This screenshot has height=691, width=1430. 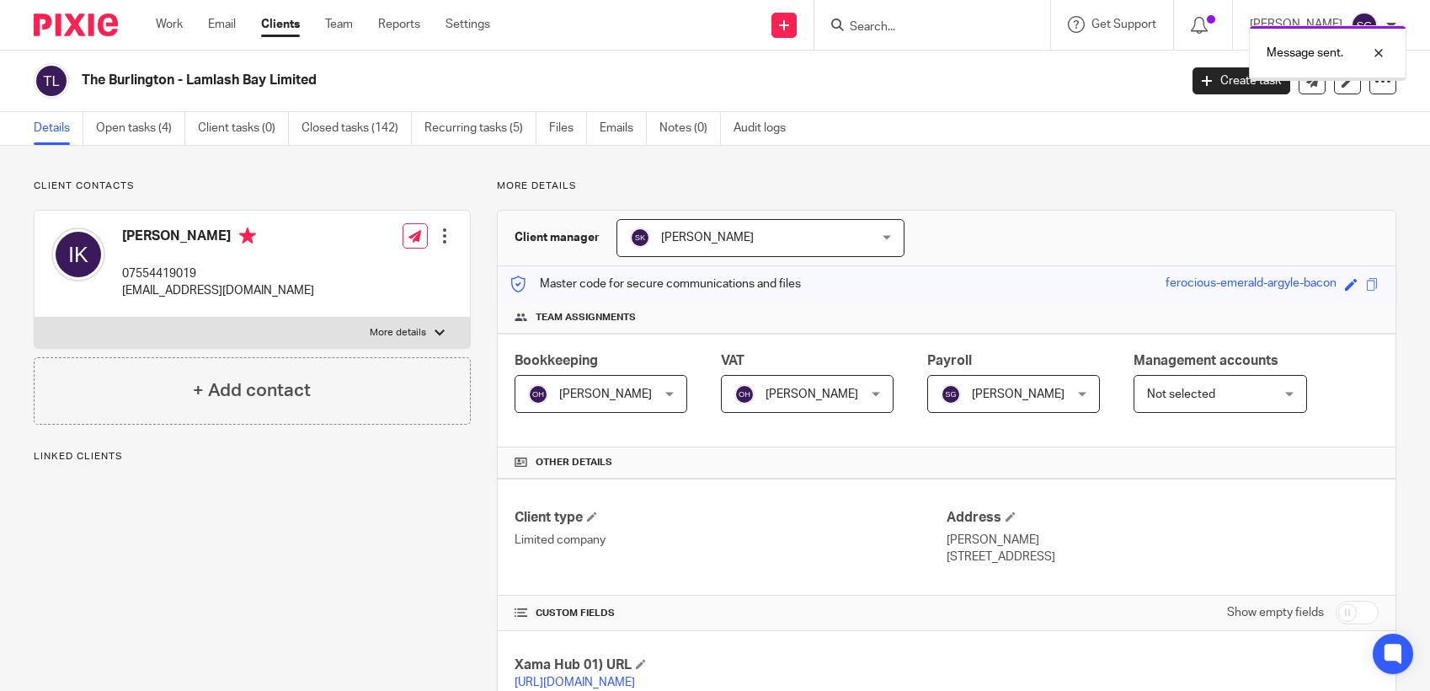 What do you see at coordinates (766, 128) in the screenshot?
I see `a: Audit logs` at bounding box center [766, 128].